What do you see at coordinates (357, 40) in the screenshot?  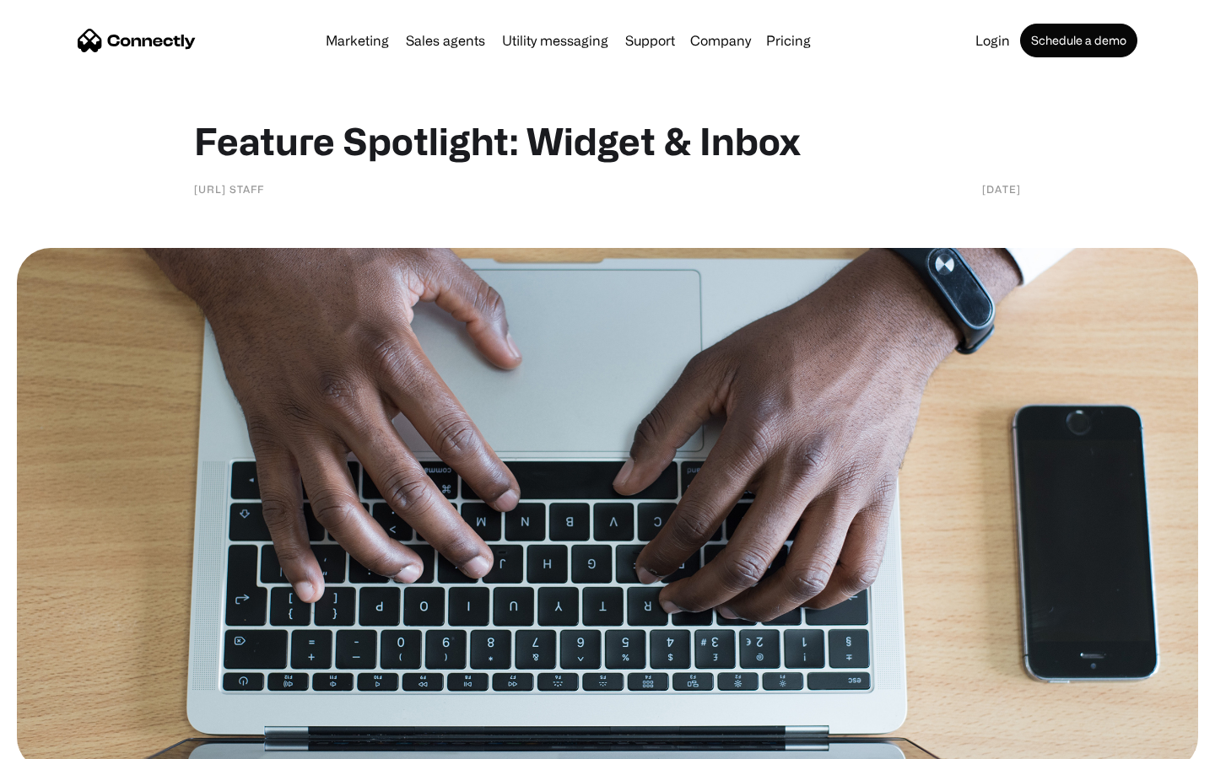 I see `a: Marketing` at bounding box center [357, 40].